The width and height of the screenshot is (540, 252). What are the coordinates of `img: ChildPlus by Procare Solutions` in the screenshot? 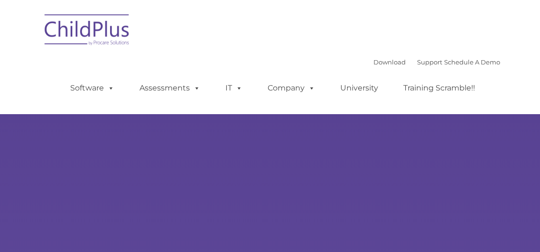 It's located at (87, 31).